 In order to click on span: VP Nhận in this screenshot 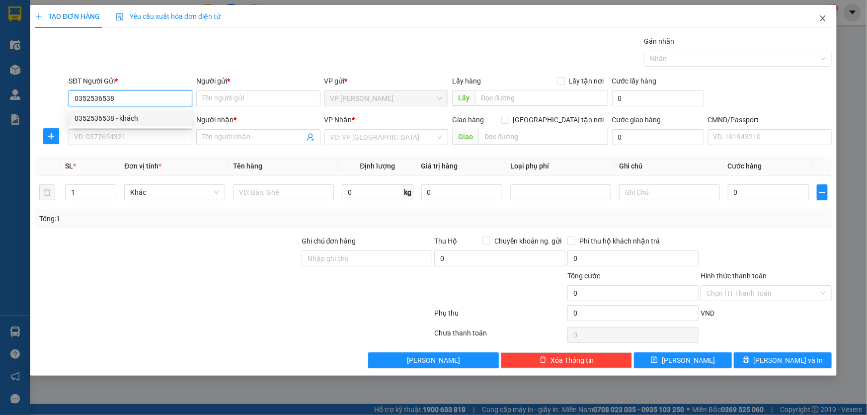, I will do `click(338, 120)`.